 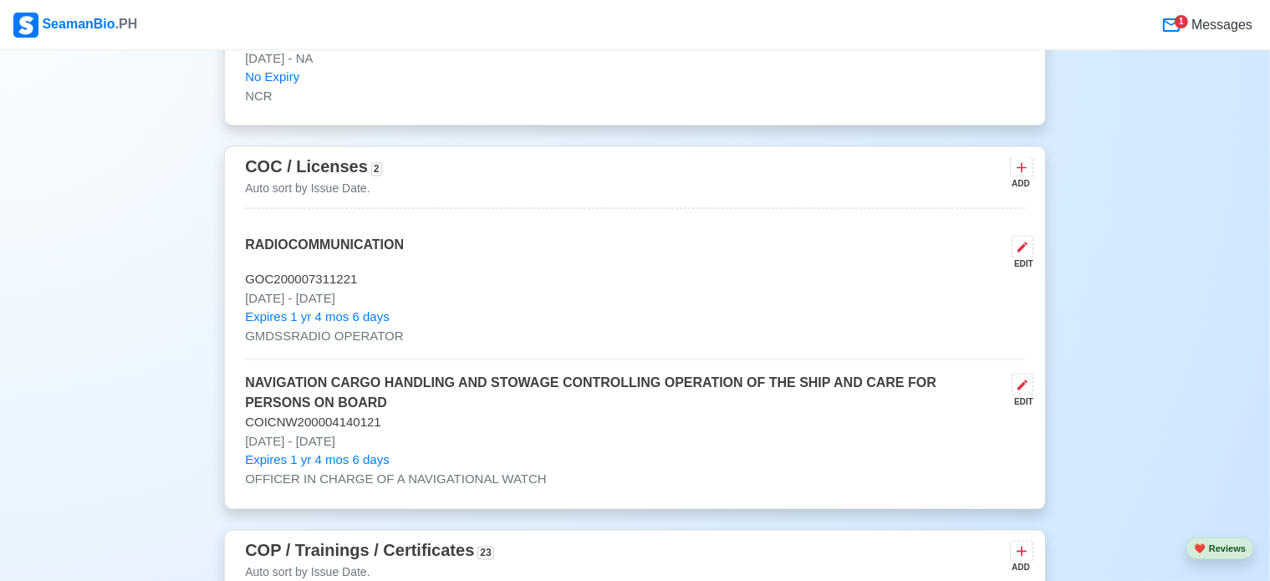 What do you see at coordinates (485, 553) in the screenshot?
I see `span: 23` at bounding box center [485, 553].